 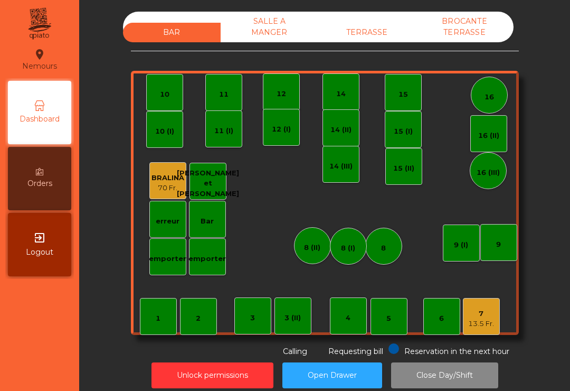 I want to click on div: BROCANTE TERRASSE, so click(x=465, y=27).